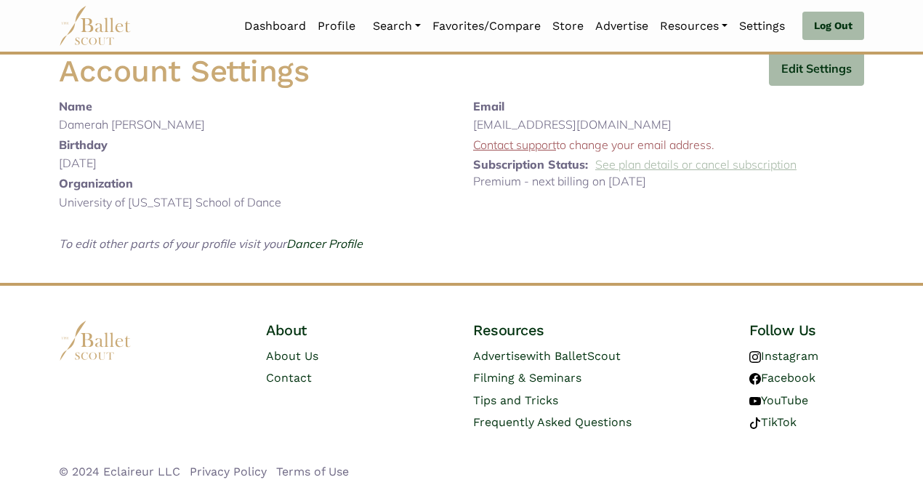 The image size is (923, 493). What do you see at coordinates (565, 330) in the screenshot?
I see `h4: Resources` at bounding box center [565, 330].